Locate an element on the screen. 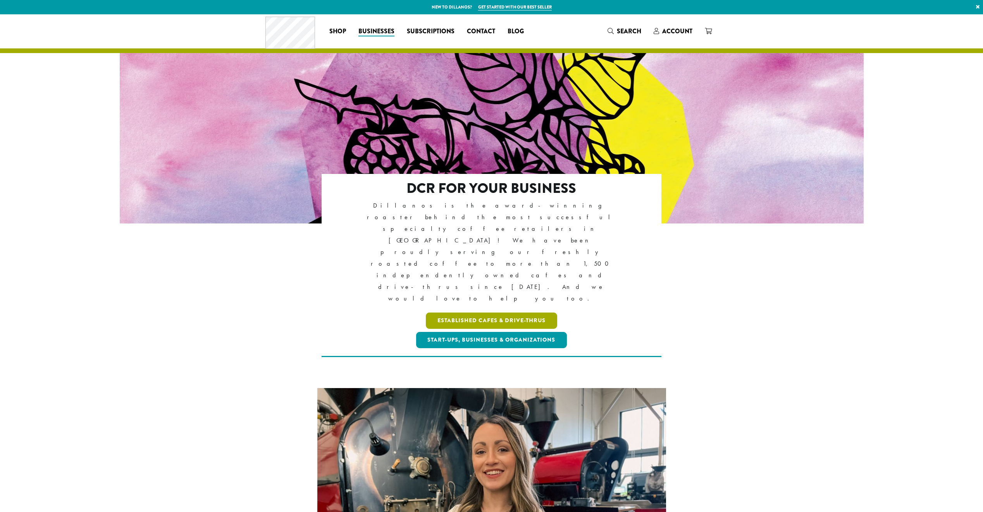 This screenshot has height=512, width=983. span: Subscriptions is located at coordinates (431, 31).